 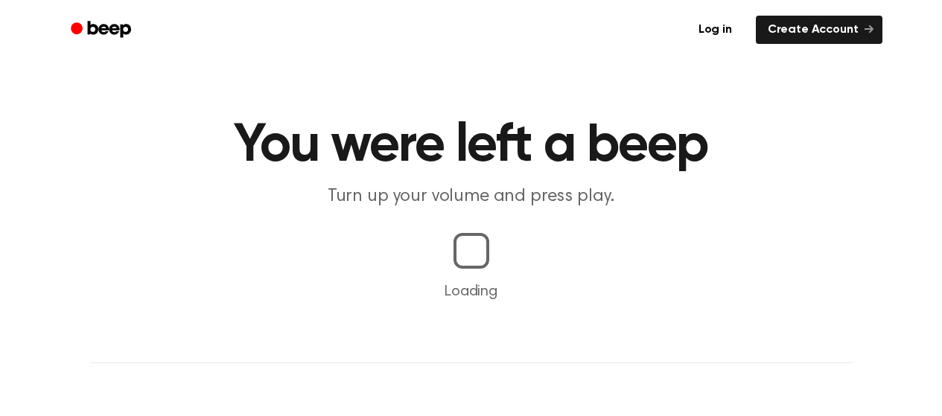 I want to click on h1: You were left a beep, so click(x=471, y=146).